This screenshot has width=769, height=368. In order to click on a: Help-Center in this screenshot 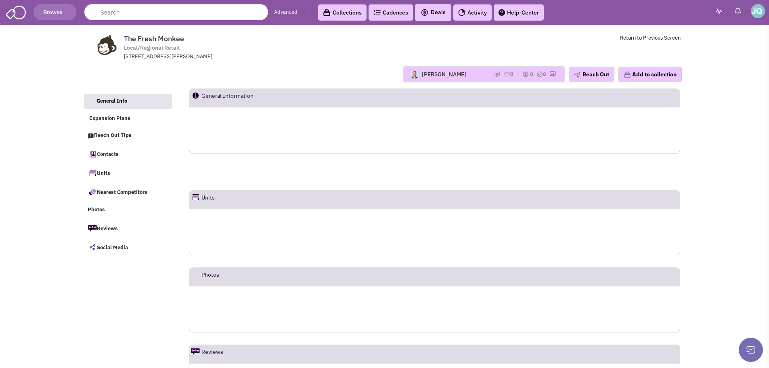, I will do `click(519, 13)`.